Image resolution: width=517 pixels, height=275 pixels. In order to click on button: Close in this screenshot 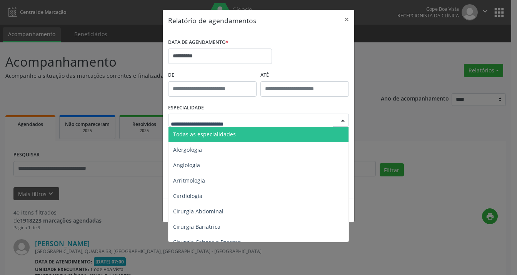, I will do `click(347, 19)`.